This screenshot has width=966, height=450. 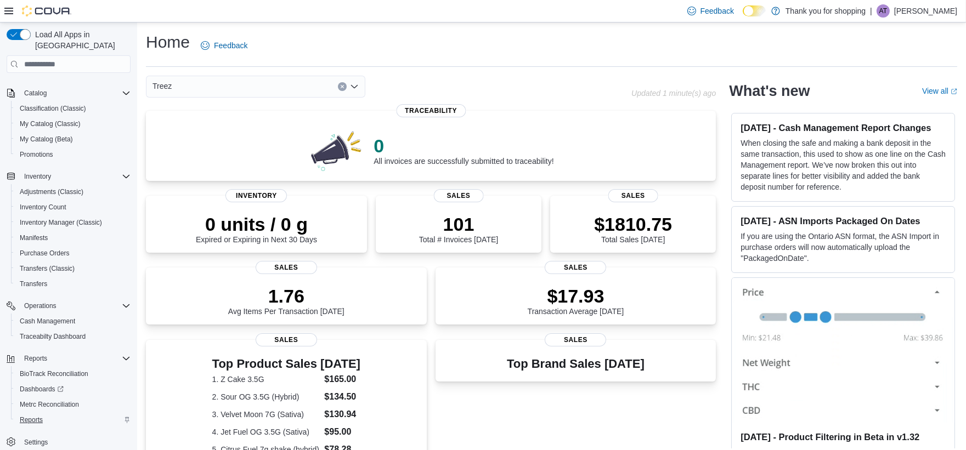 I want to click on button: Reports, so click(x=73, y=420).